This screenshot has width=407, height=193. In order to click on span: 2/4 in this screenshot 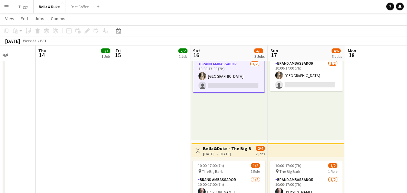, I will do `click(261, 148)`.